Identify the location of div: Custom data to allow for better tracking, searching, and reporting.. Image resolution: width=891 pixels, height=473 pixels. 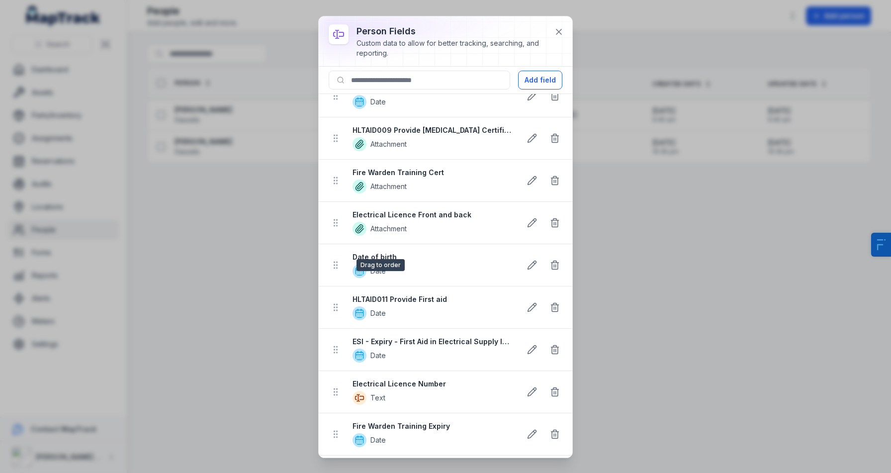
(452, 48).